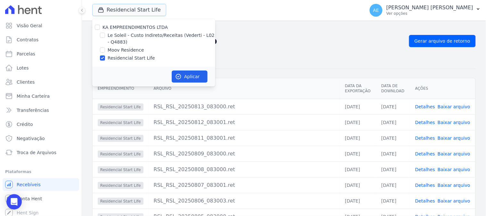  I want to click on span: Crédito, so click(25, 124).